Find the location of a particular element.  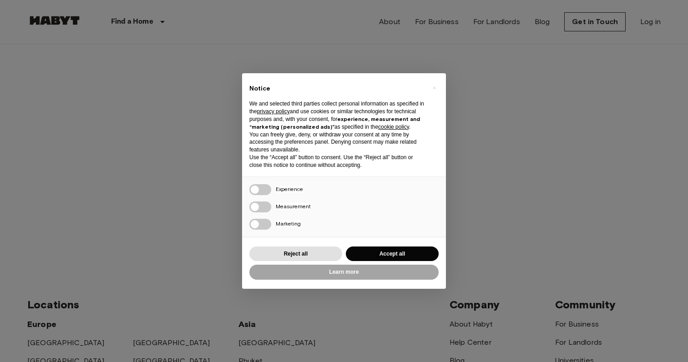

span: Experience is located at coordinates (289, 189).